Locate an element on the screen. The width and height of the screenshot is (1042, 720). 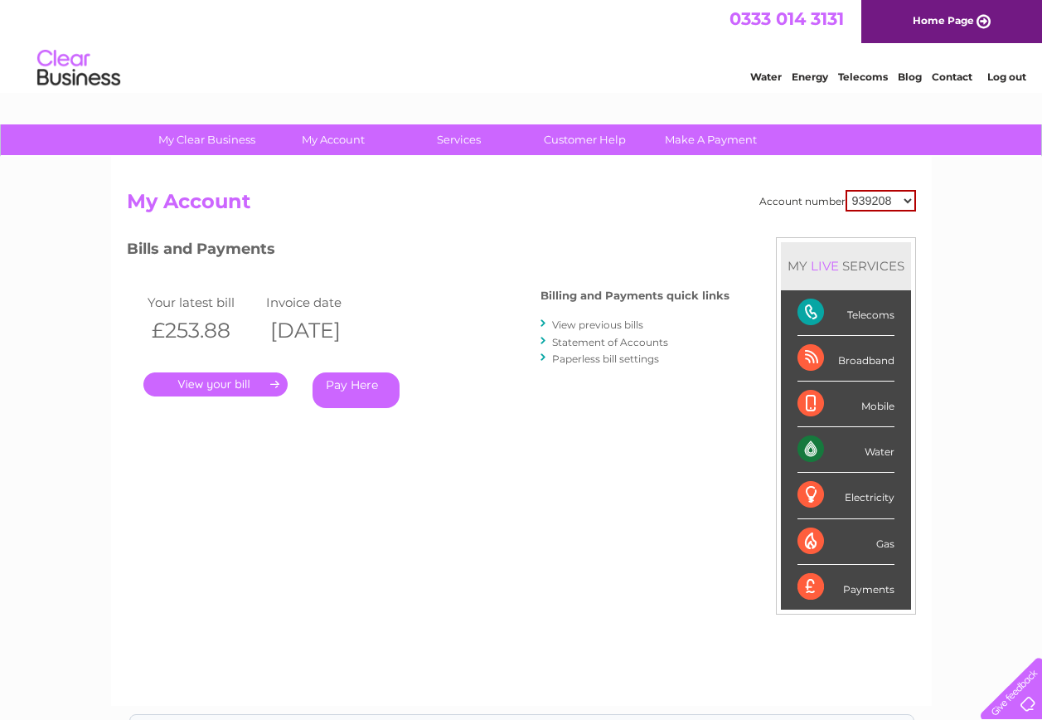
span: 0333 014 3131 is located at coordinates (787, 18).